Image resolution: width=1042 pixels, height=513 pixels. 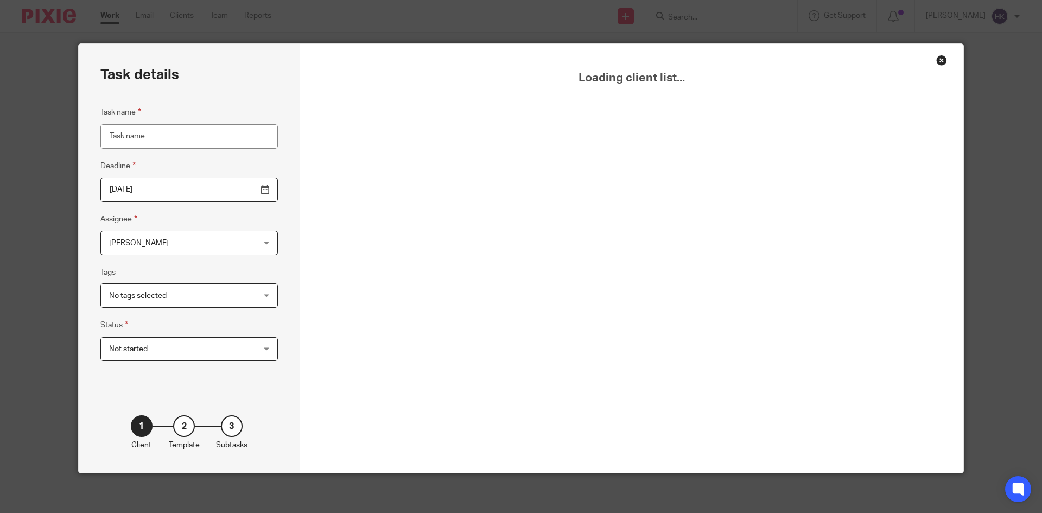 What do you see at coordinates (138, 296) in the screenshot?
I see `span: No tags selected` at bounding box center [138, 296].